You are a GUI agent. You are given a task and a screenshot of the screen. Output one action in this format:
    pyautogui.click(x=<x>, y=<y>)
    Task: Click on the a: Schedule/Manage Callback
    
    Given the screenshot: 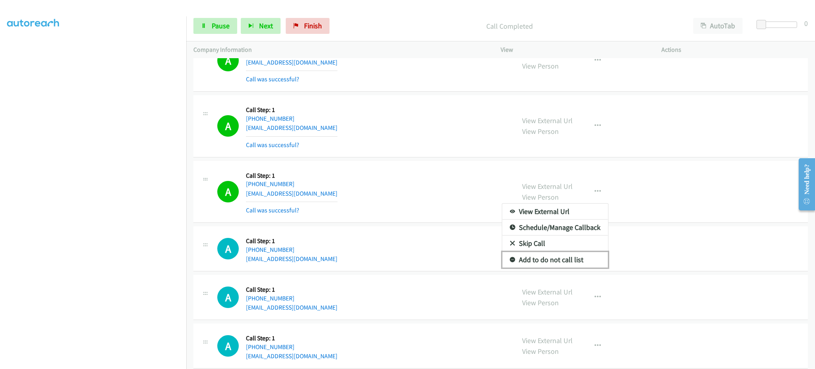 What is the action you would take?
    pyautogui.click(x=555, y=227)
    